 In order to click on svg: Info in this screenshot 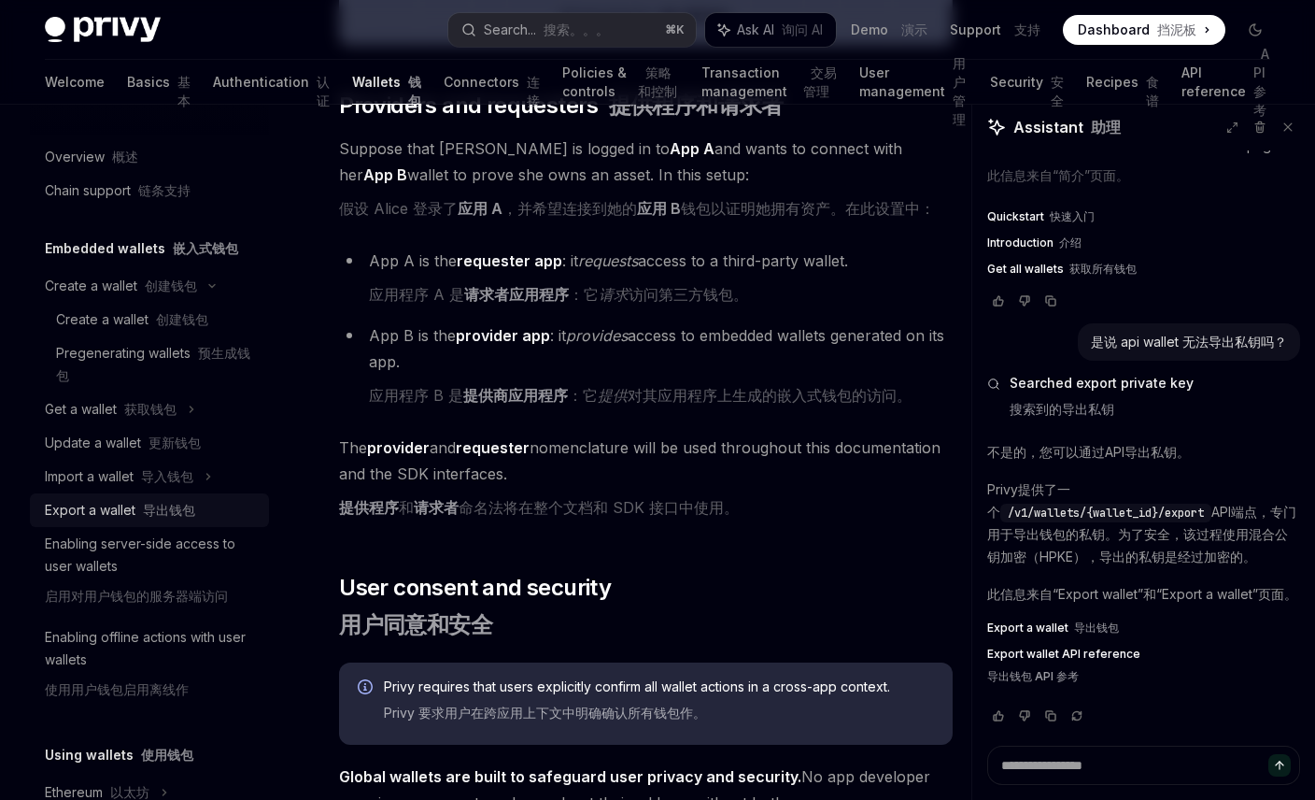, I will do `click(367, 688)`.